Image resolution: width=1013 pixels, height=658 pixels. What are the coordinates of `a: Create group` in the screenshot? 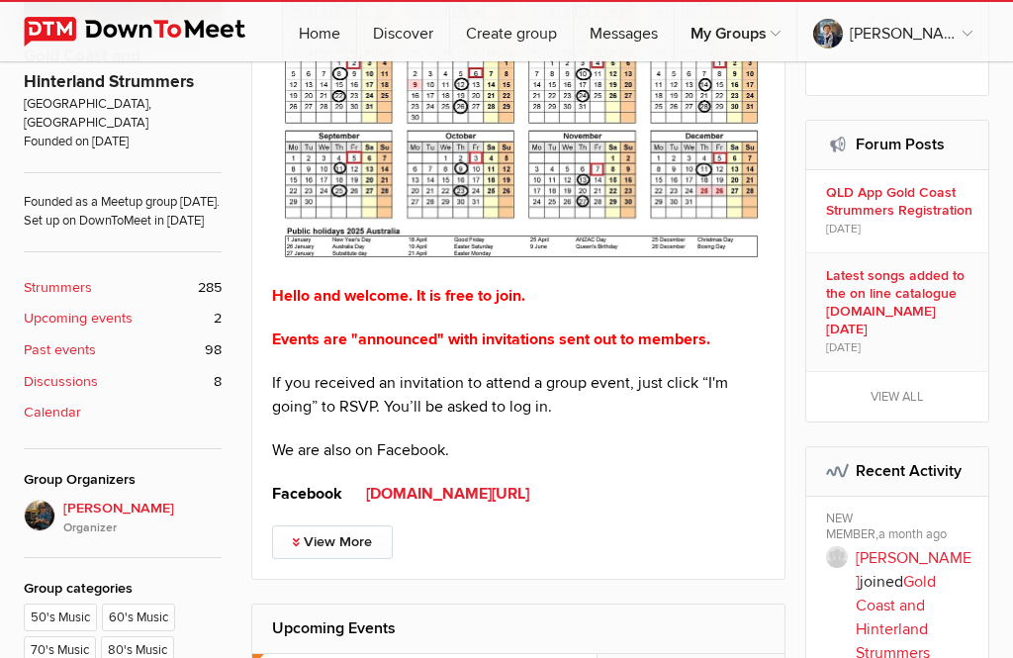 It's located at (512, 32).